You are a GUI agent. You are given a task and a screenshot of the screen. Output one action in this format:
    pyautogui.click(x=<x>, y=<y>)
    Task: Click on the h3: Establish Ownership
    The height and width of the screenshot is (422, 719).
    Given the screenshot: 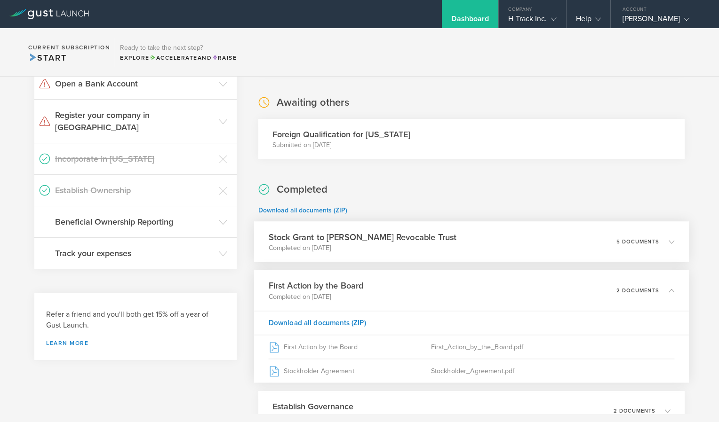 What is the action you would take?
    pyautogui.click(x=135, y=191)
    